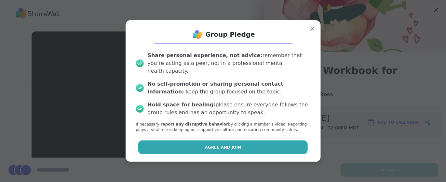 The image size is (446, 182). Describe the element at coordinates (223, 148) in the screenshot. I see `button: Agree and Join` at that location.